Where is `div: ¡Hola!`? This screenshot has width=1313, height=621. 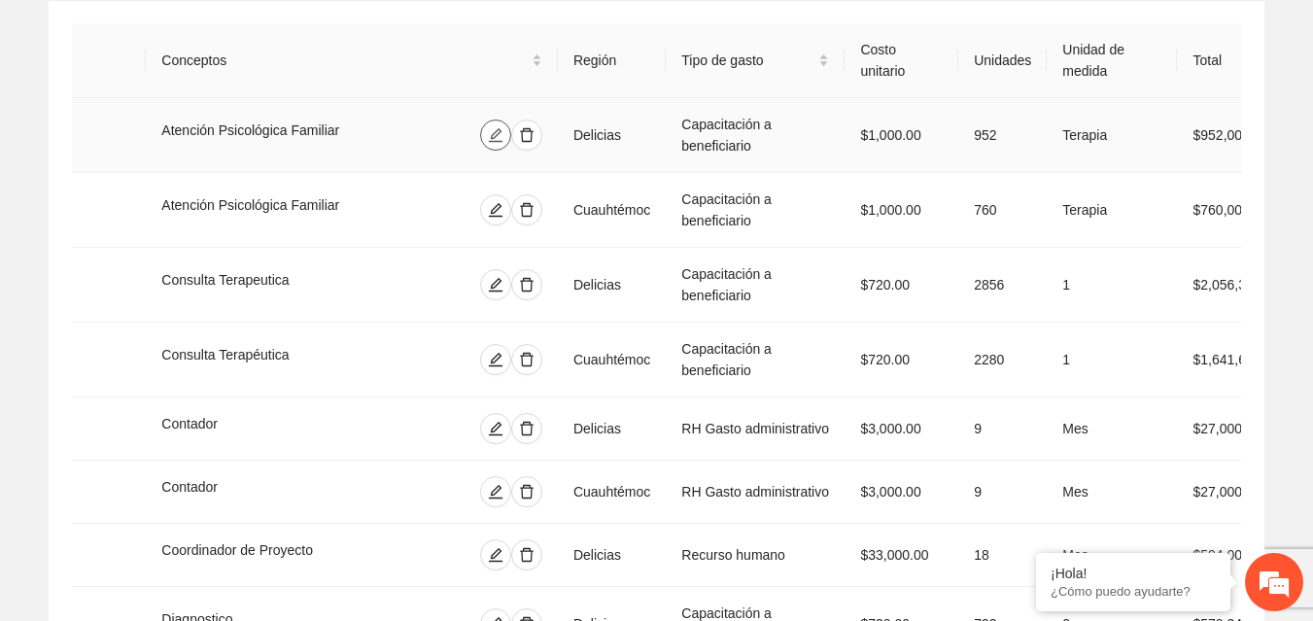
div: ¡Hola! is located at coordinates (1133, 573).